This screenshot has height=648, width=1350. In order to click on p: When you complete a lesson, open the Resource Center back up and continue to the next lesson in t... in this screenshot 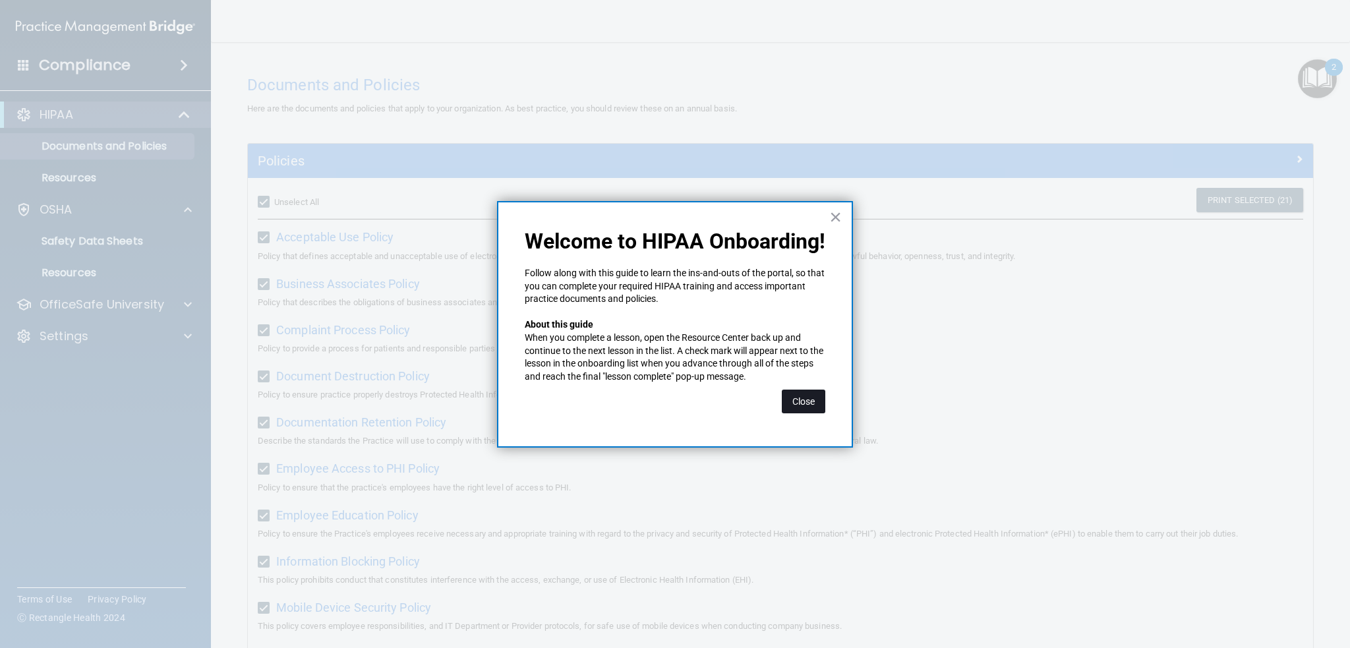, I will do `click(675, 357)`.